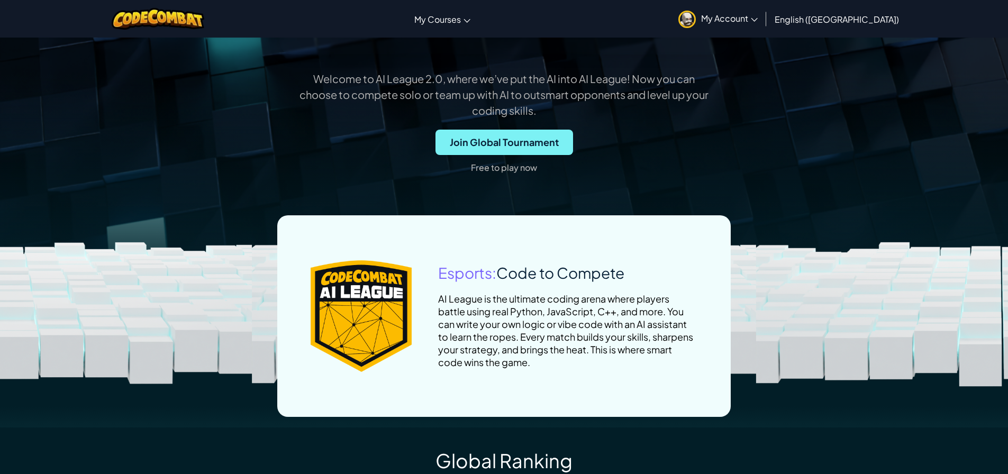  I want to click on a: My Account, so click(718, 19).